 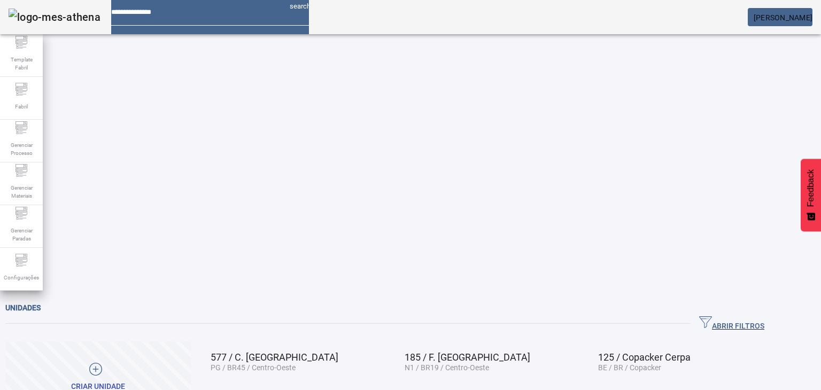 What do you see at coordinates (21, 64) in the screenshot?
I see `span: Template Fabril` at bounding box center [21, 64].